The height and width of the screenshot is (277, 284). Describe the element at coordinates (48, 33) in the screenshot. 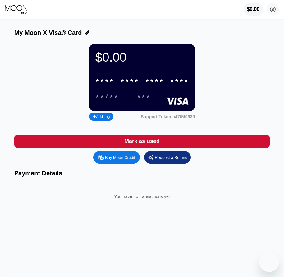

I see `div: My Moon X Visa® Card` at that location.